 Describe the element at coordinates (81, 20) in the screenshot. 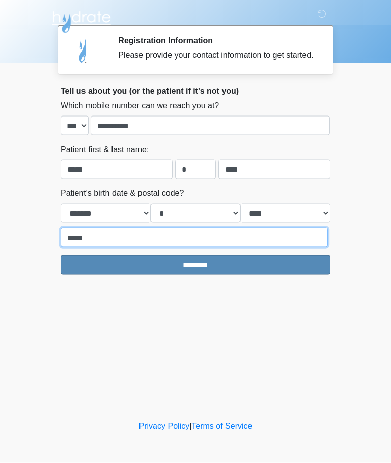

I see `img: Hydrate IV Bar - Arcadia Logo` at that location.